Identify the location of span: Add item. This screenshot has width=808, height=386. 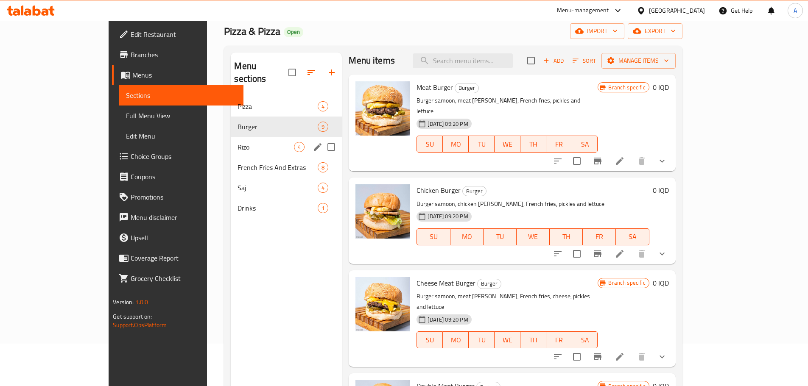
(553, 61).